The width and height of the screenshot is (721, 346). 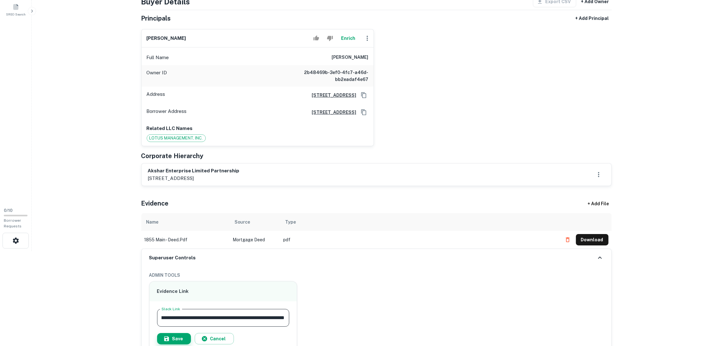 What do you see at coordinates (420, 240) in the screenshot?
I see `td: pdf` at bounding box center [420, 240].